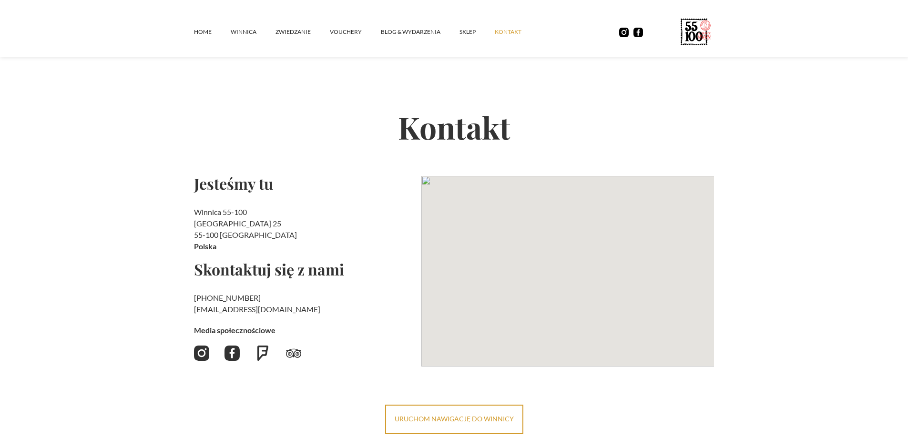 This screenshot has height=438, width=908. Describe the element at coordinates (304, 184) in the screenshot. I see `h2: Jesteśmy tu` at that location.